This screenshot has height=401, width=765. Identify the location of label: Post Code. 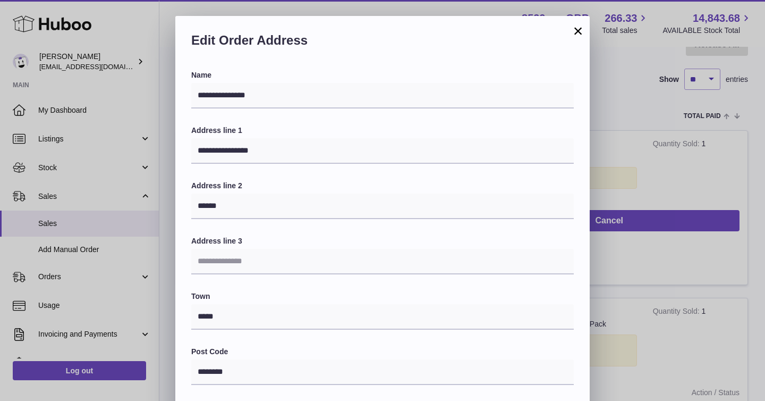
(383, 351).